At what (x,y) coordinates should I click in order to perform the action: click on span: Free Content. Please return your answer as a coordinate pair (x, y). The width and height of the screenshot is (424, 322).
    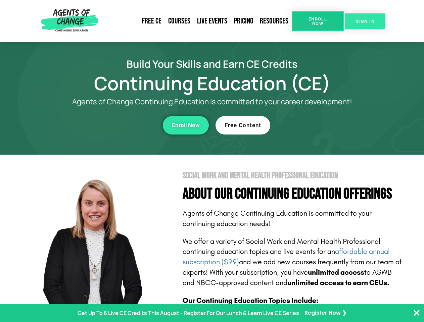
    Looking at the image, I should click on (243, 125).